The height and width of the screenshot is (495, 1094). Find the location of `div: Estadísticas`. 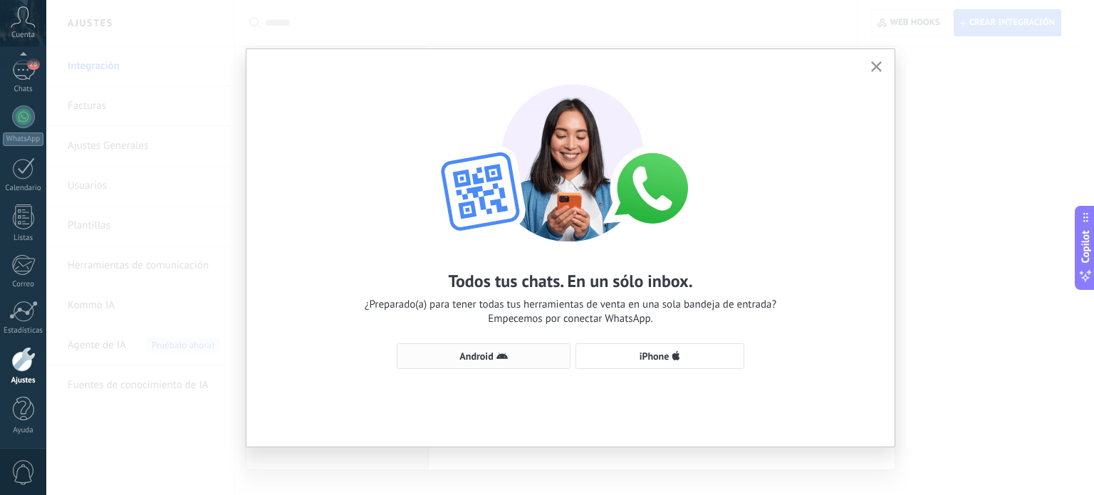

div: Estadísticas is located at coordinates (24, 330).